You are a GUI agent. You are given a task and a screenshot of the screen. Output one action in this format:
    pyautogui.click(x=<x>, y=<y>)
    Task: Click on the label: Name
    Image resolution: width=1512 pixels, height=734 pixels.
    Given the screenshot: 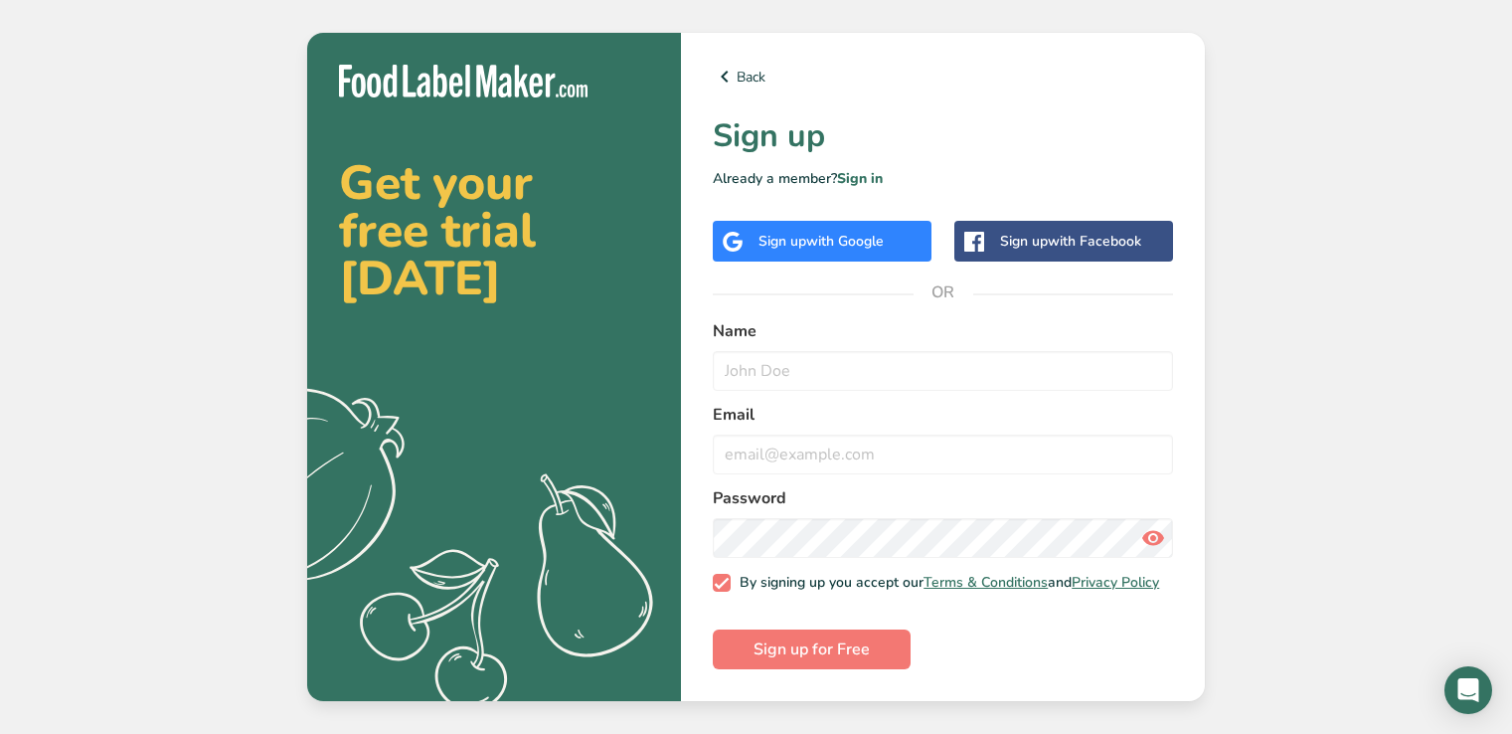 What is the action you would take?
    pyautogui.click(x=942, y=331)
    